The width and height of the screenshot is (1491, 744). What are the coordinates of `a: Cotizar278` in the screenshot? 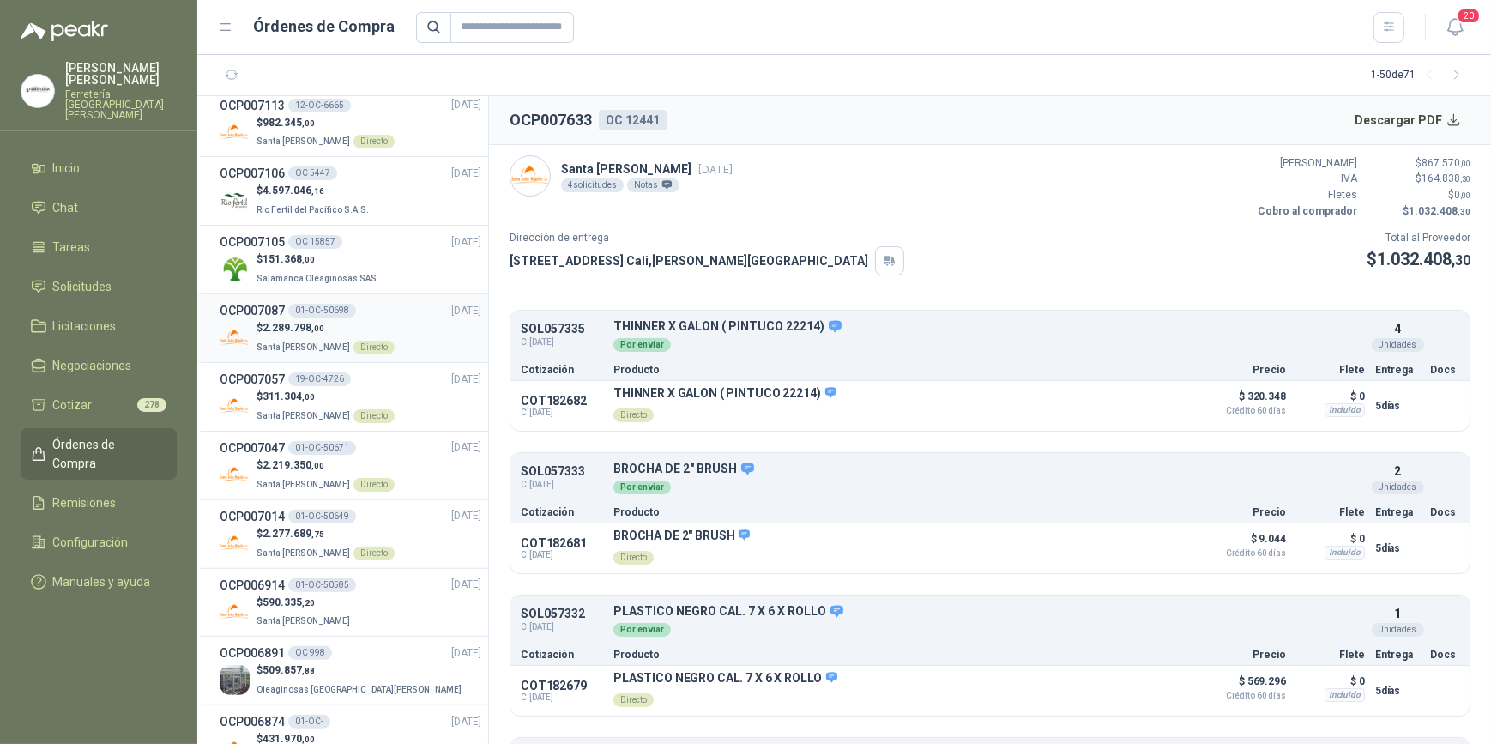 It's located at (99, 405).